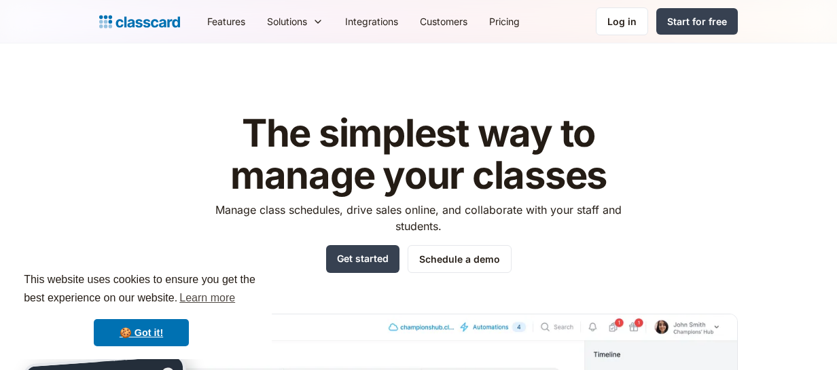 This screenshot has height=370, width=837. Describe the element at coordinates (363, 259) in the screenshot. I see `a: Get started` at that location.